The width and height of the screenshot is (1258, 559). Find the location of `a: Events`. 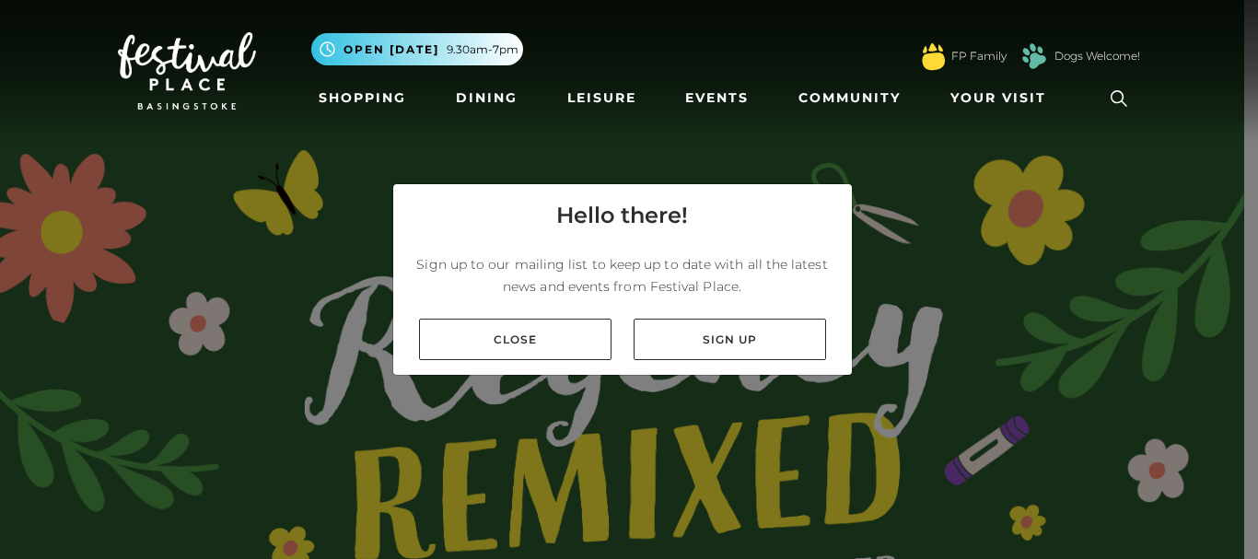

a: Events is located at coordinates (717, 98).